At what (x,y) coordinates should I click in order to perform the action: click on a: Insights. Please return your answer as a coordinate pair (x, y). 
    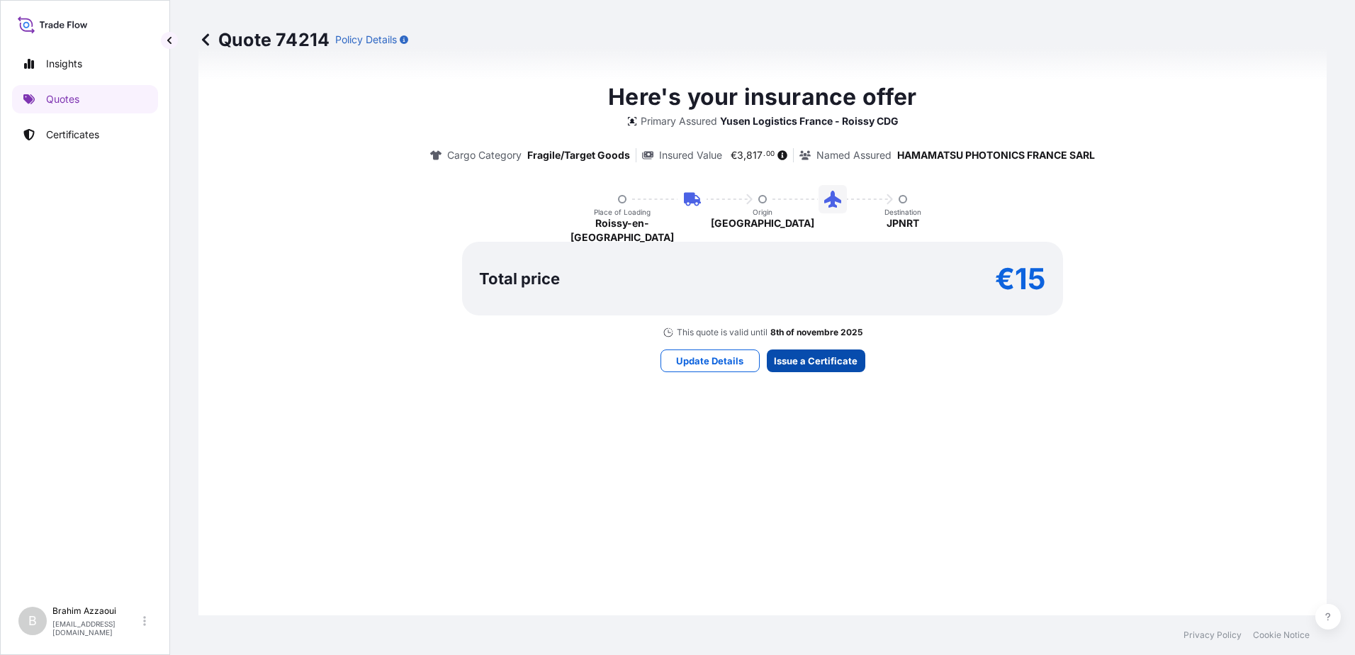
    Looking at the image, I should click on (85, 64).